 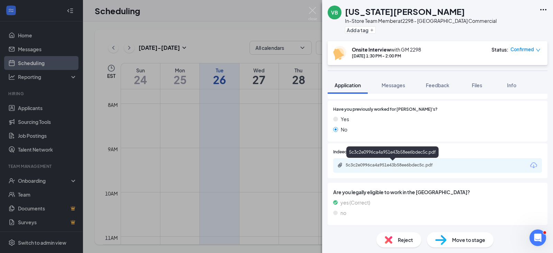 I want to click on span: Yes, so click(x=345, y=119).